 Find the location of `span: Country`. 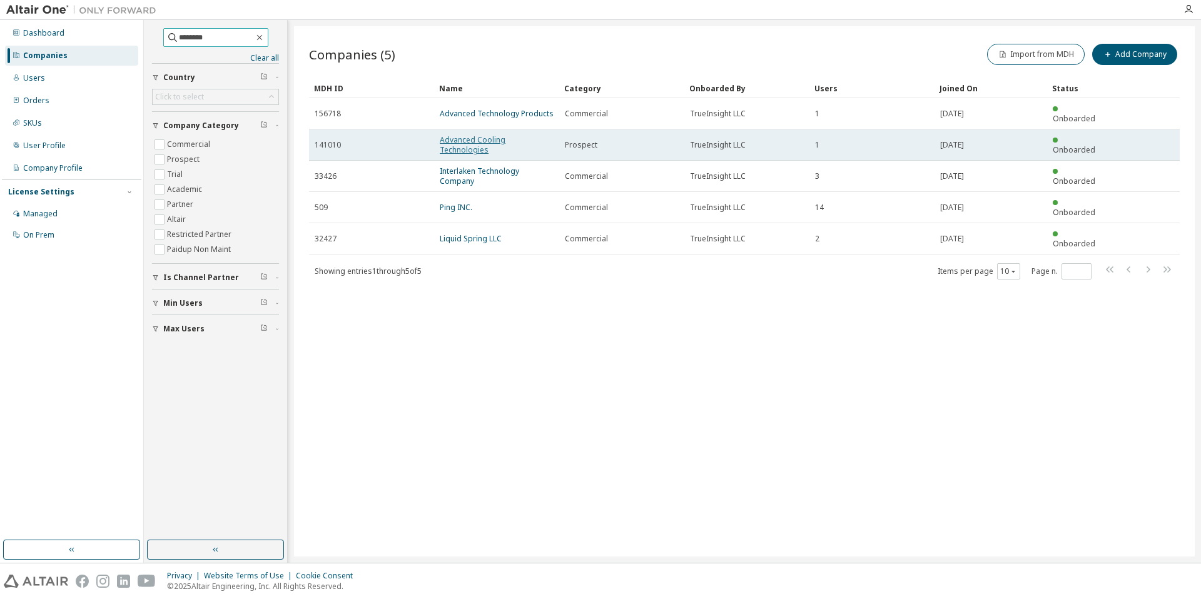

span: Country is located at coordinates (179, 78).